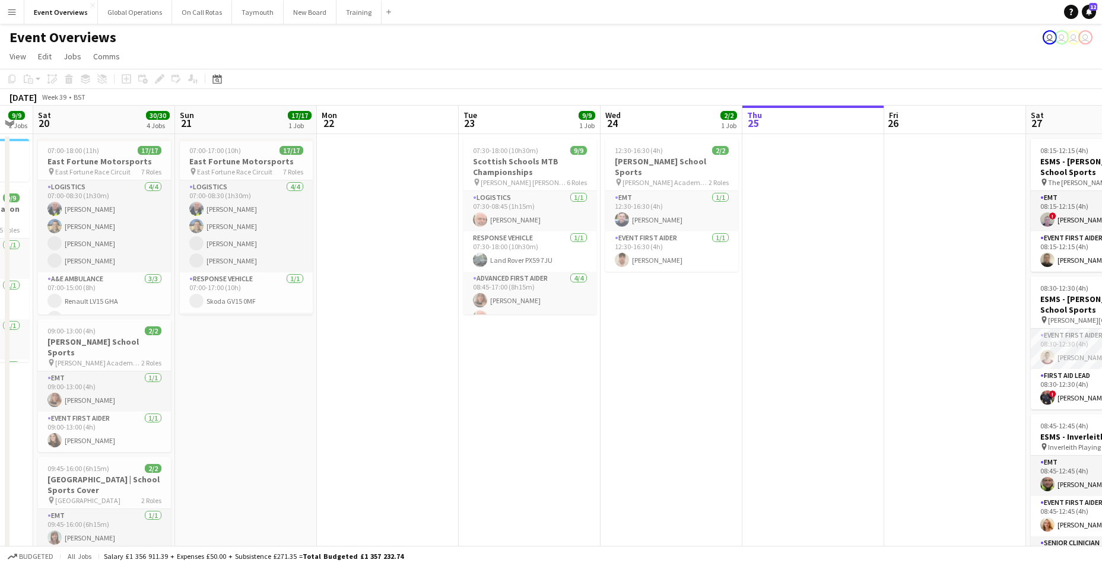  I want to click on span: 07:00-18:00 (11h), so click(73, 150).